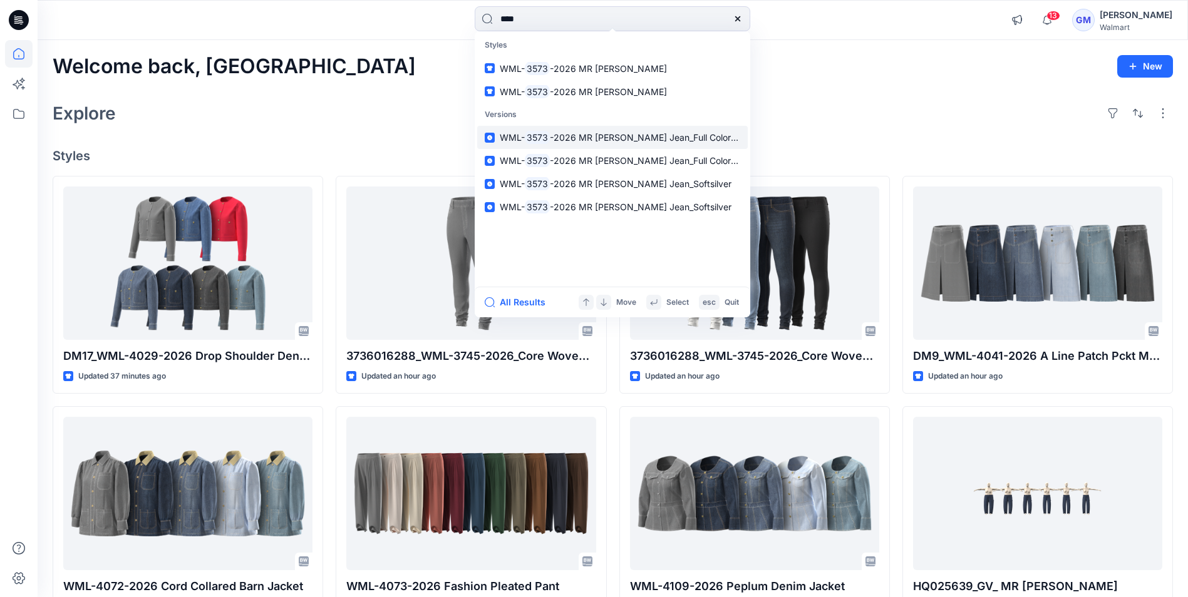 This screenshot has width=1188, height=597. What do you see at coordinates (188, 587) in the screenshot?
I see `p: WML-4072-2026 Cord Collared Barn Jacket` at bounding box center [188, 587].